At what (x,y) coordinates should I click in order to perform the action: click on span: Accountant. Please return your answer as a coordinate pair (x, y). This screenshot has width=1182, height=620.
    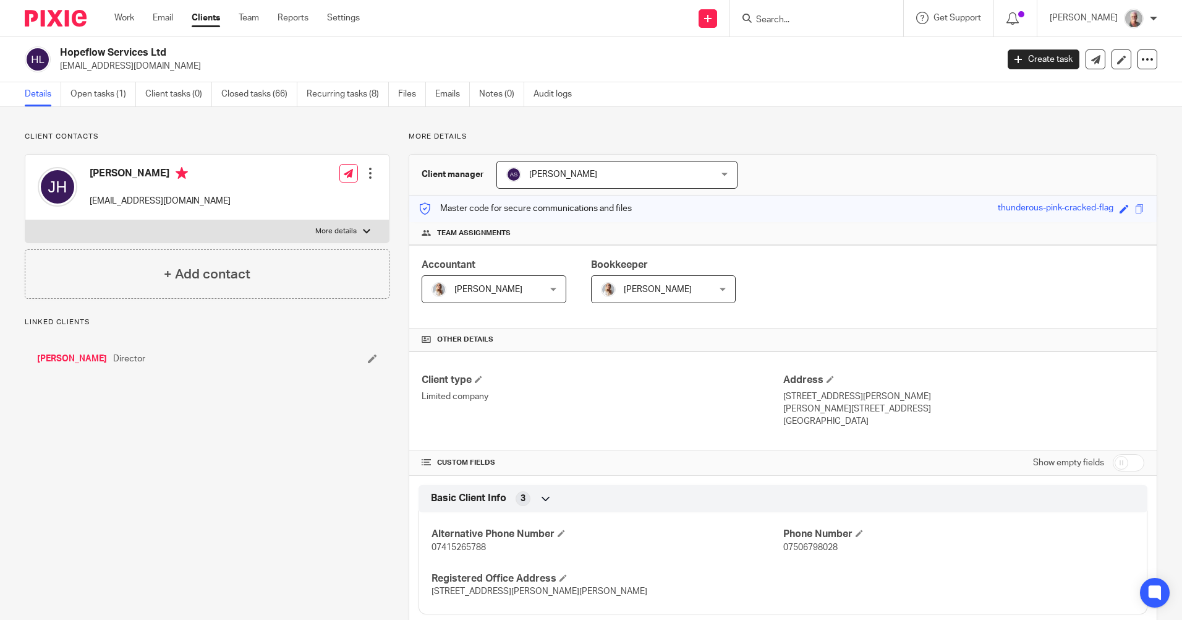
    Looking at the image, I should click on (448, 265).